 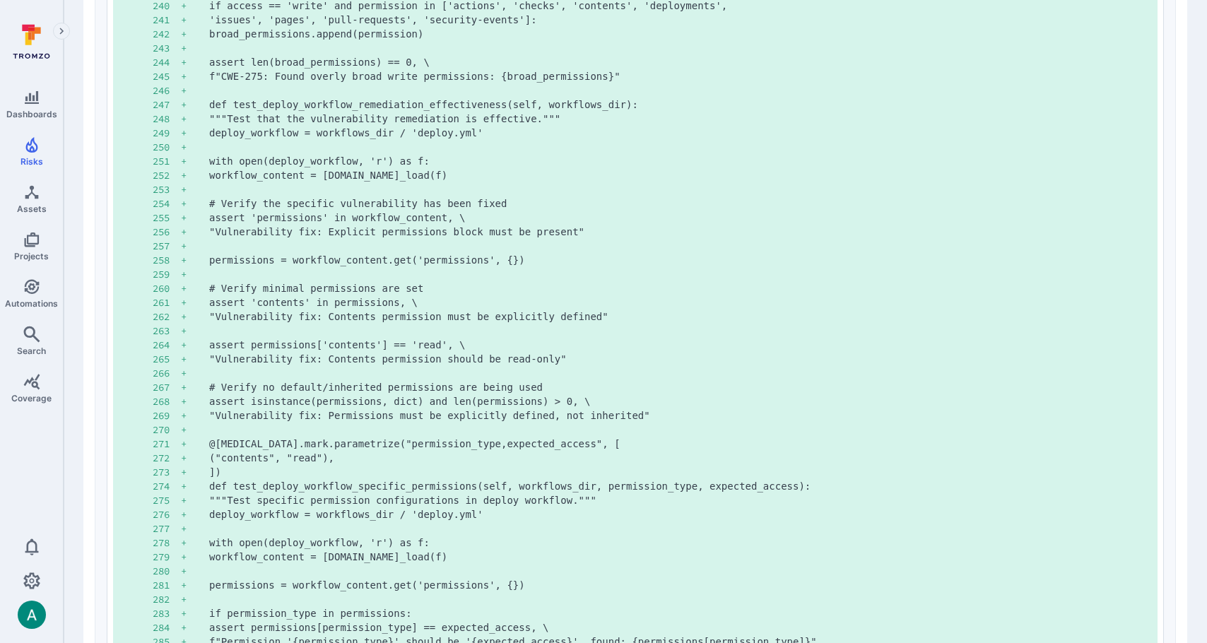 What do you see at coordinates (678, 416) in the screenshot?
I see `pre: "Vulnerability fix: Permissions must be explicitly defined, not inherited"` at bounding box center [678, 416].